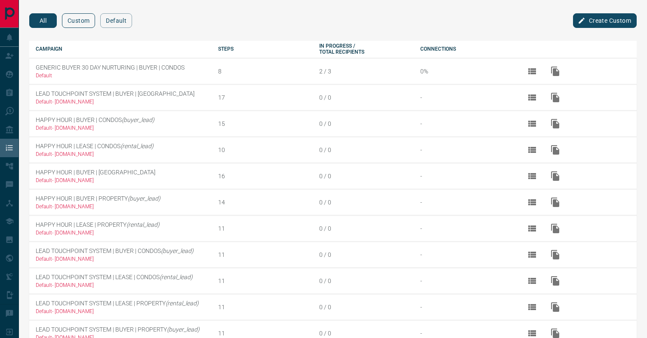 The width and height of the screenshot is (647, 338). What do you see at coordinates (265, 124) in the screenshot?
I see `div: 15` at bounding box center [265, 124].